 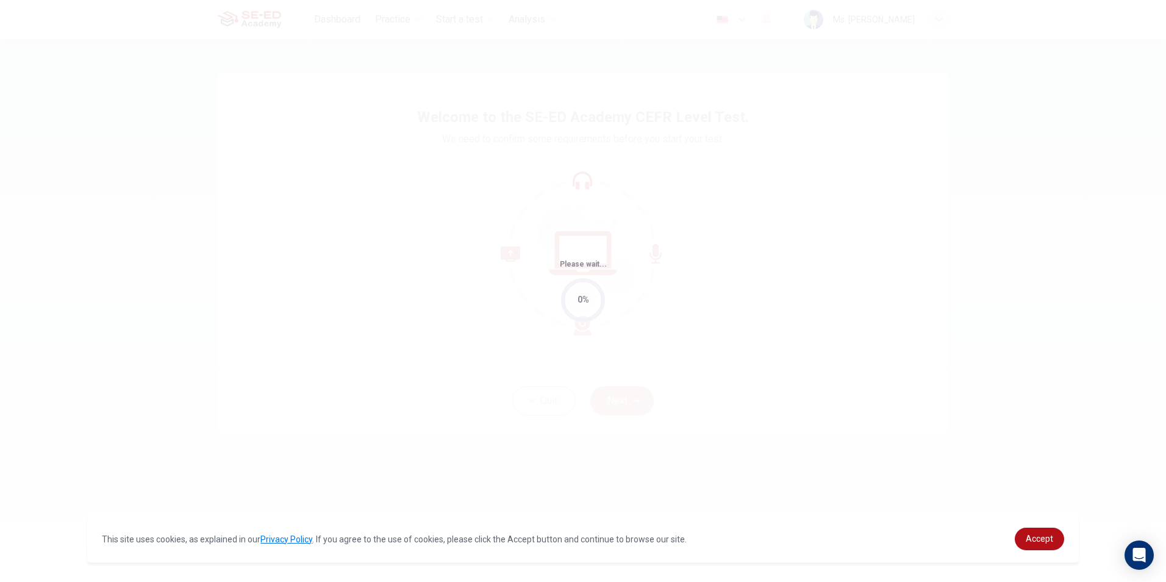 What do you see at coordinates (583, 299) in the screenshot?
I see `div: 0%` at bounding box center [583, 299].